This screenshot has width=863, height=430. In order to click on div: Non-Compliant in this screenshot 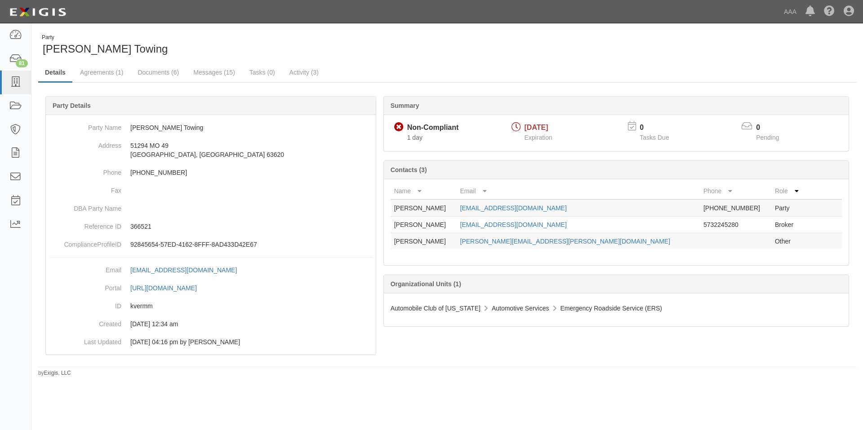, I will do `click(433, 128)`.